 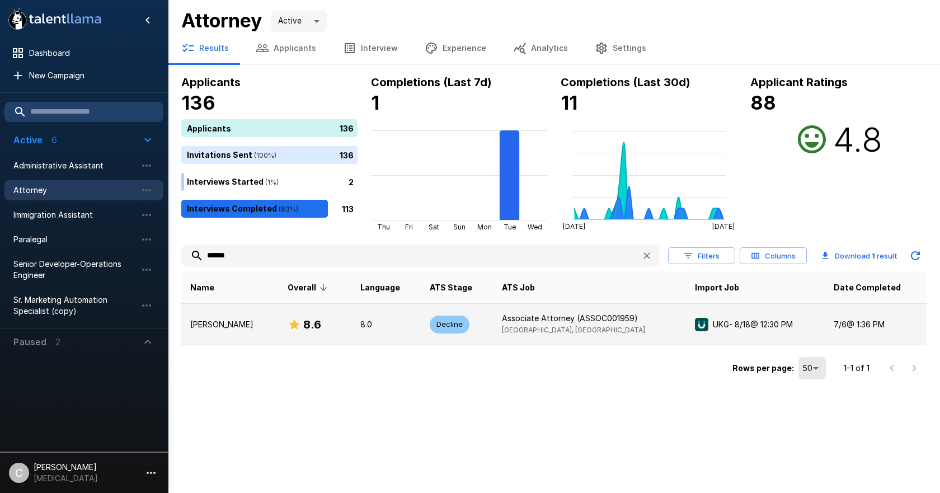 What do you see at coordinates (409, 227) in the screenshot?
I see `tspan: Fri` at bounding box center [409, 227].